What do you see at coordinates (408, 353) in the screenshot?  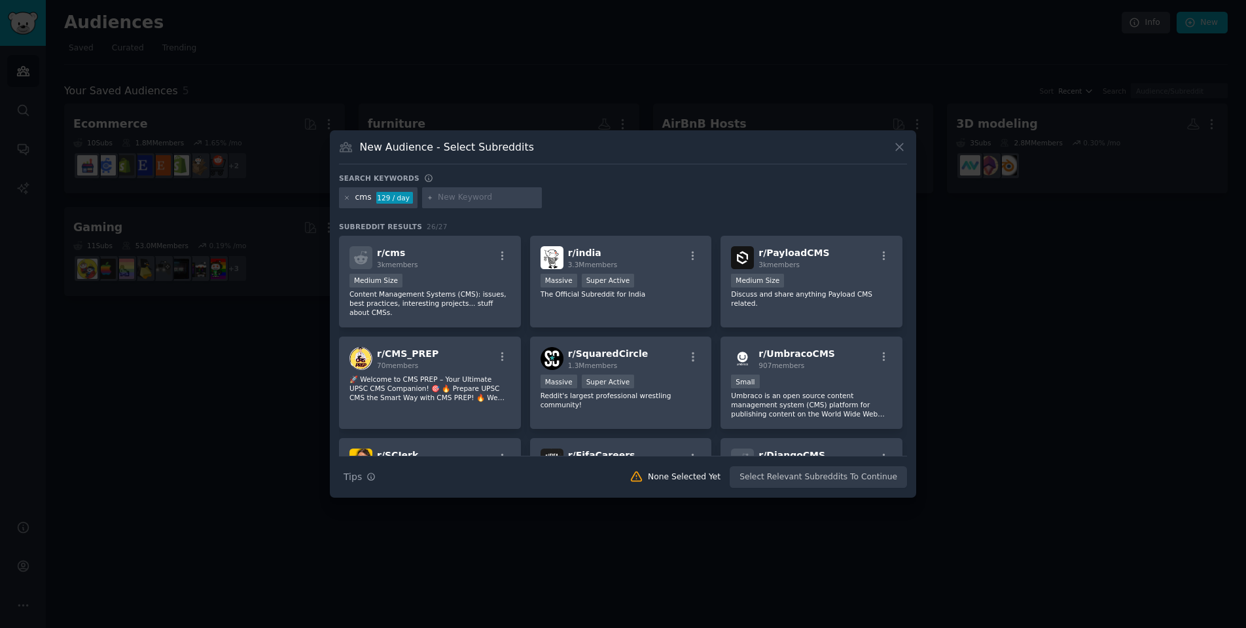 I see `span: r/ CMS_PREP` at bounding box center [408, 353].